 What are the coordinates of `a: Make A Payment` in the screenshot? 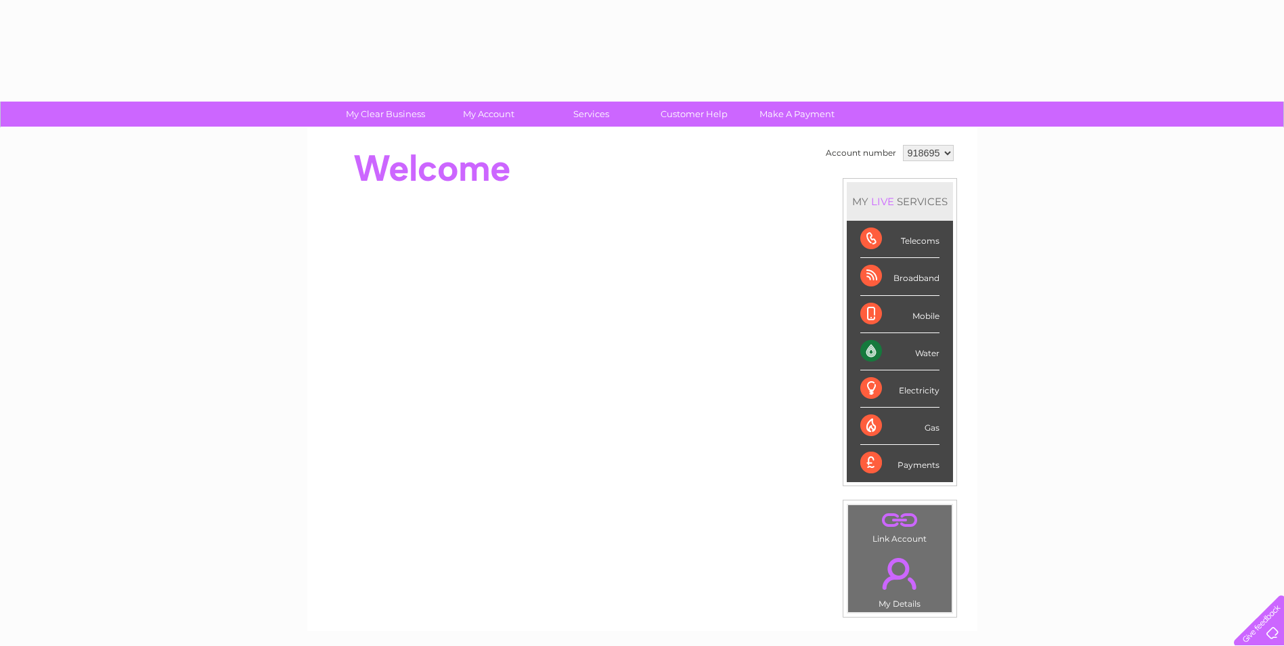 It's located at (797, 114).